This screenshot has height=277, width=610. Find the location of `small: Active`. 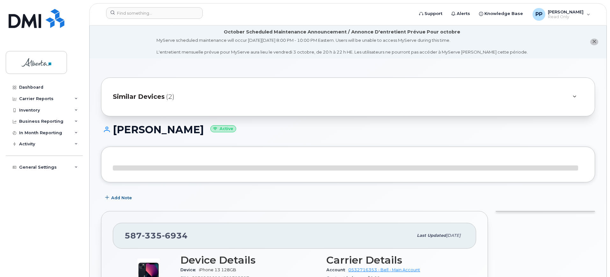

small: Active is located at coordinates (223, 129).